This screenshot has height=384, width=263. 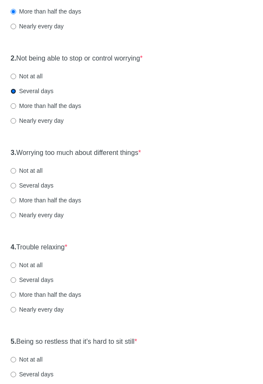 I want to click on strong: 3., so click(x=13, y=153).